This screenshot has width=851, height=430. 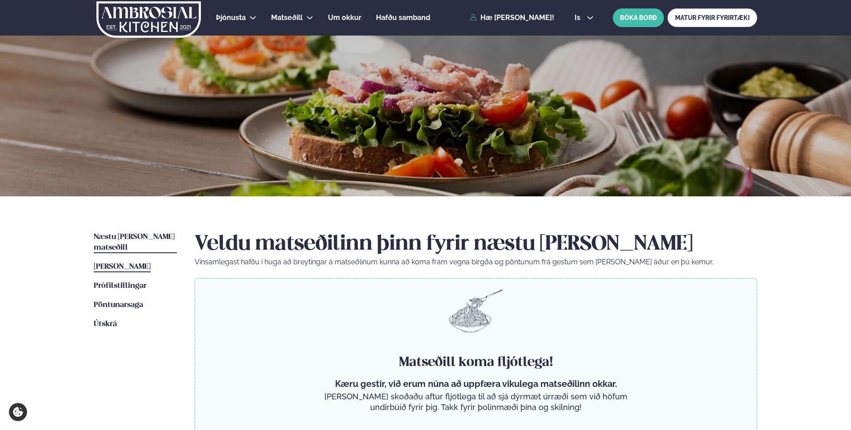 What do you see at coordinates (476, 262) in the screenshot?
I see `p: Vinsamlegast hafðu í huga að breytingar á matseðlinum kunna að koma fram vegna birgða og pöntunum...` at bounding box center [476, 262].